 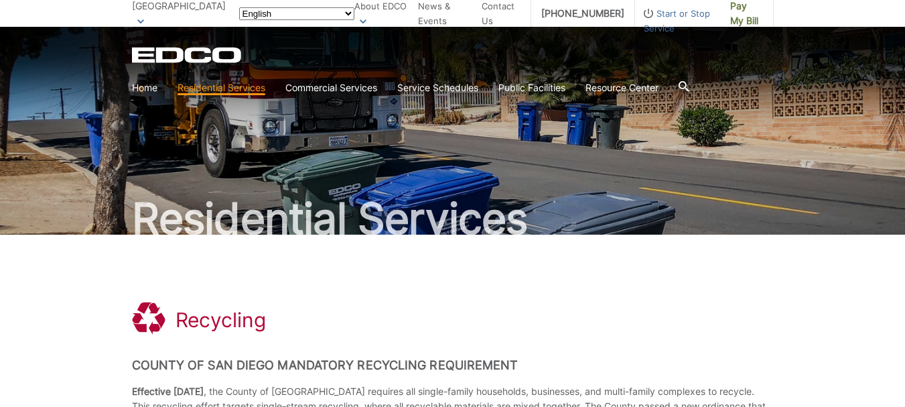 What do you see at coordinates (453, 365) in the screenshot?
I see `h2: County of San Diego Mandatory Recycling Requirement` at bounding box center [453, 365].